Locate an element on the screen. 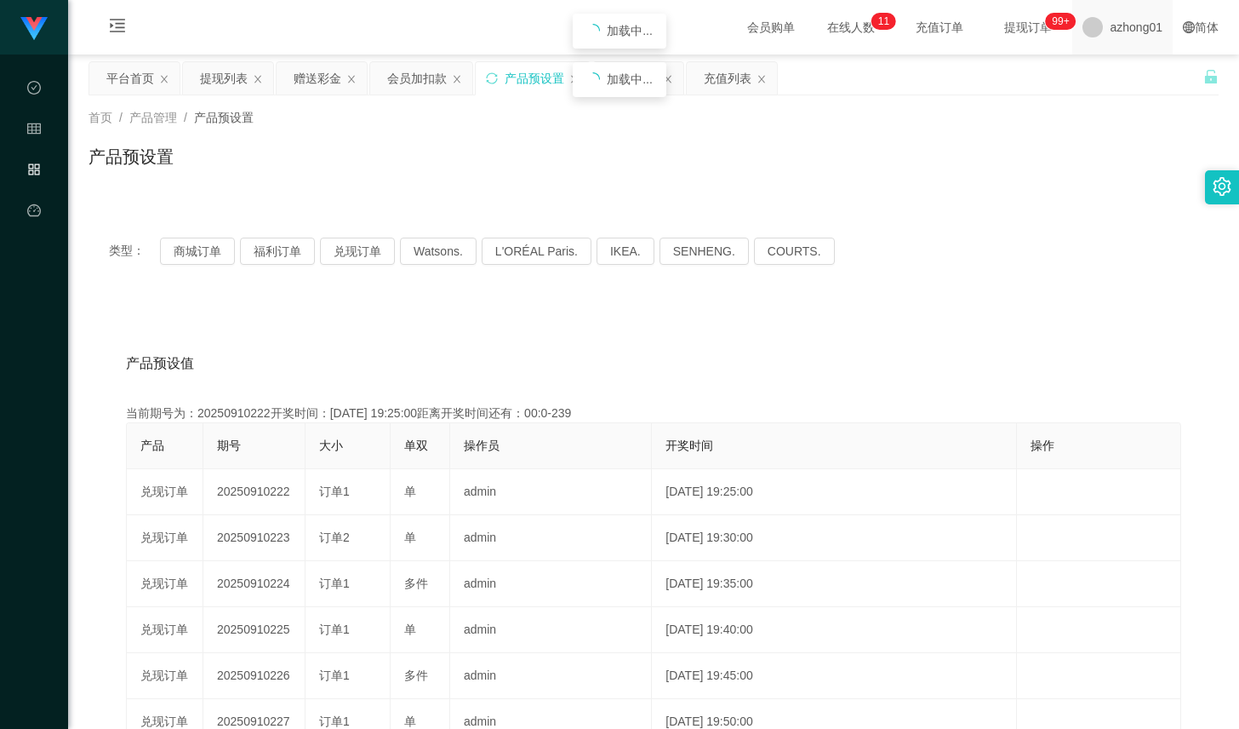  span: 在线人数 is located at coordinates (851, 27).